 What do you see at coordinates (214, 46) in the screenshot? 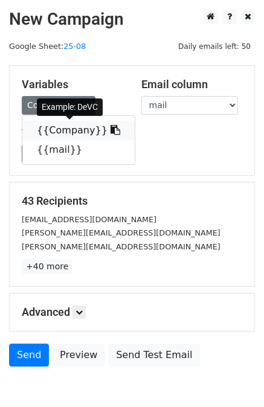
I see `a: Daily emails left: 50` at bounding box center [214, 46].